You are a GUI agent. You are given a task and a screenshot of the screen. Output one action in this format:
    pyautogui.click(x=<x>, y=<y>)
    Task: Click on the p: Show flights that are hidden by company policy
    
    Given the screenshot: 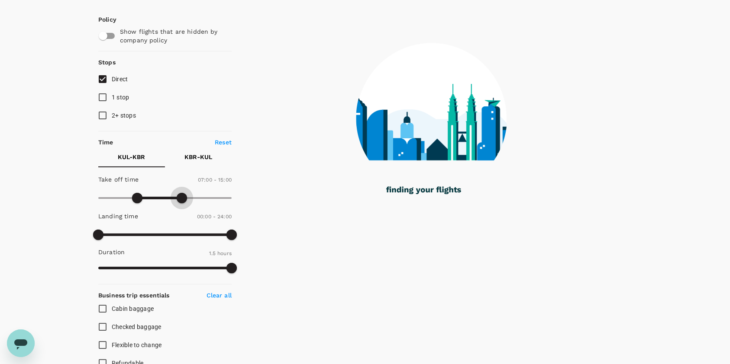 What is the action you would take?
    pyautogui.click(x=173, y=36)
    